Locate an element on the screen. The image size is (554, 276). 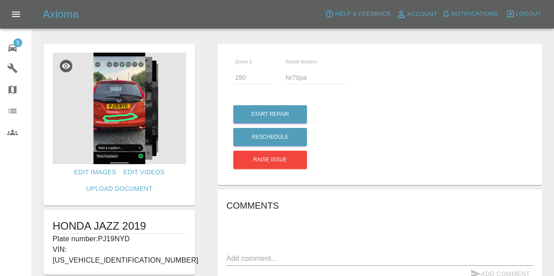
h1: HONDA JAZZ 2019 is located at coordinates (119, 226).